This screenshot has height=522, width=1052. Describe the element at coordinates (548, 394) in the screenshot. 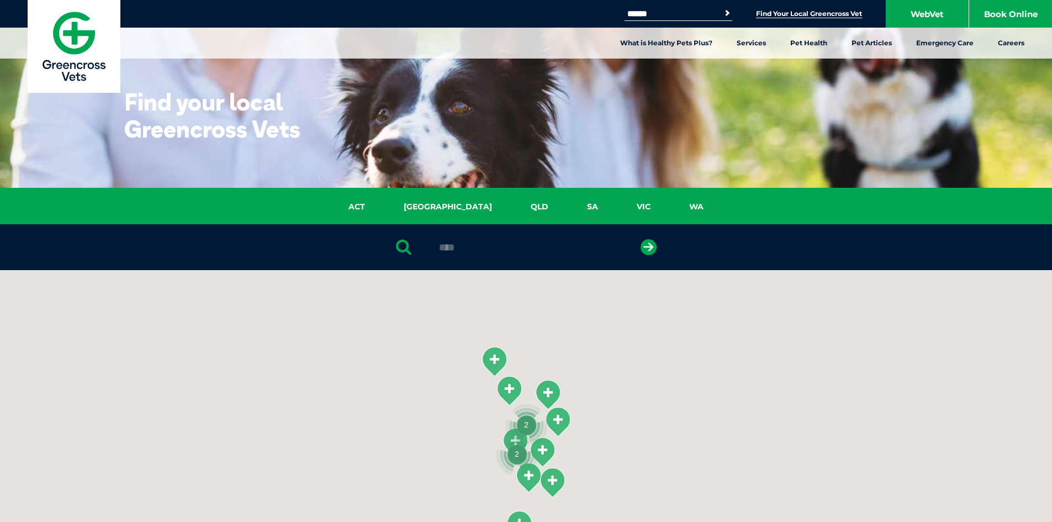

I see `div: Ellenbrook` at that location.